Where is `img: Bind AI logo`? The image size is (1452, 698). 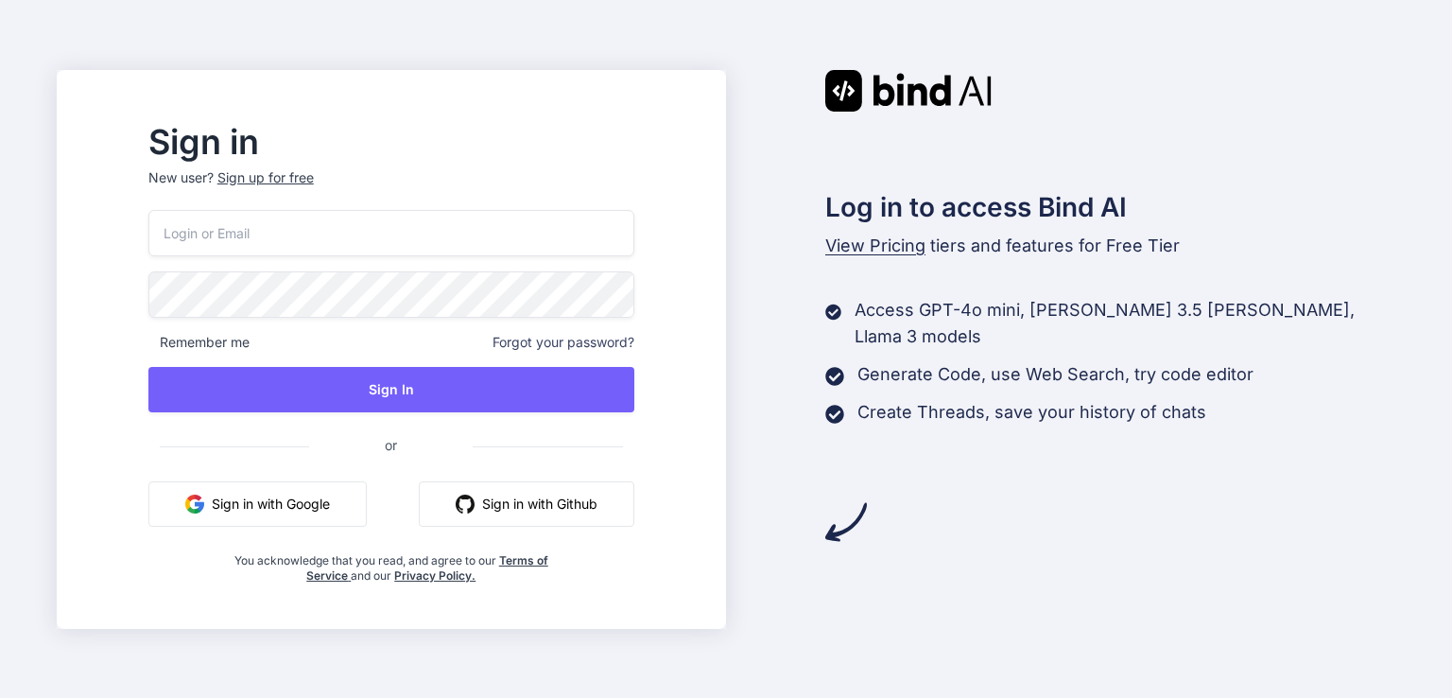 img: Bind AI logo is located at coordinates (908, 91).